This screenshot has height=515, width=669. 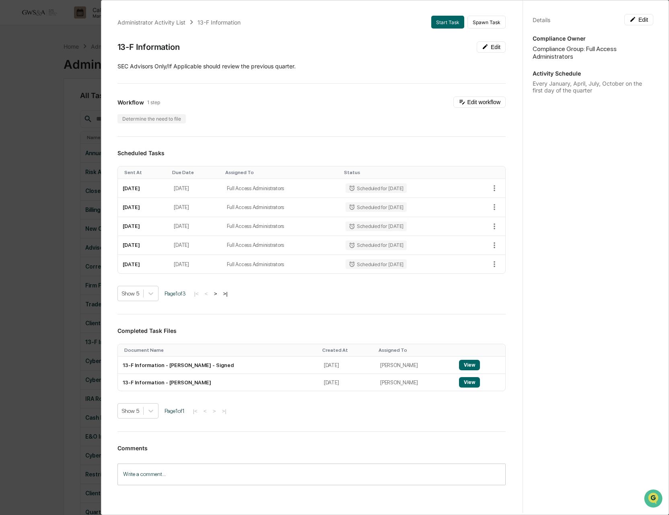 What do you see at coordinates (151, 22) in the screenshot?
I see `div: Administrator Activity List` at bounding box center [151, 22].